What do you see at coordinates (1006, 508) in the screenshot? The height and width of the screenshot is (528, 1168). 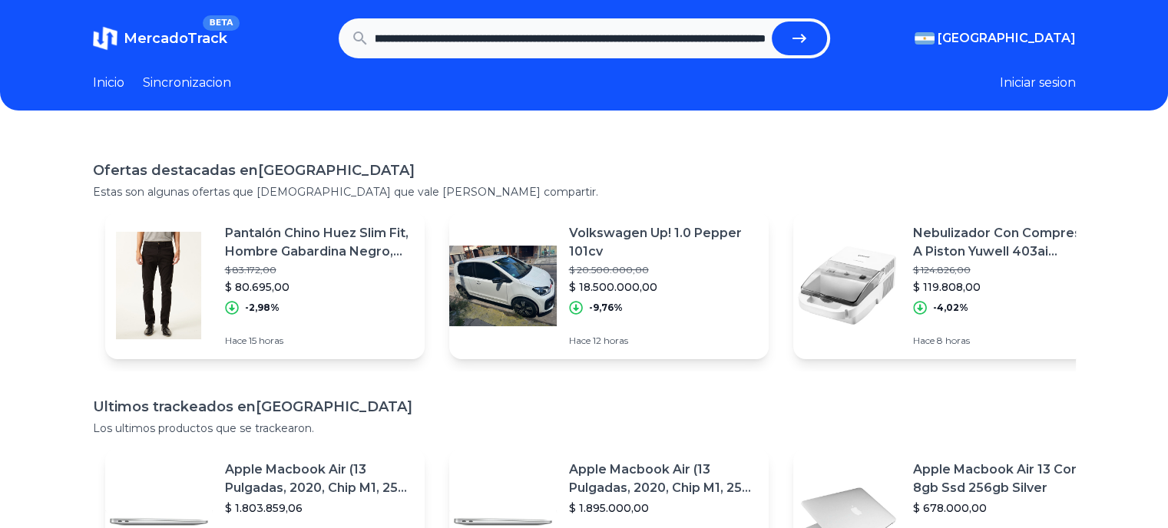 I see `p: $ 678.000,00` at bounding box center [1006, 508].